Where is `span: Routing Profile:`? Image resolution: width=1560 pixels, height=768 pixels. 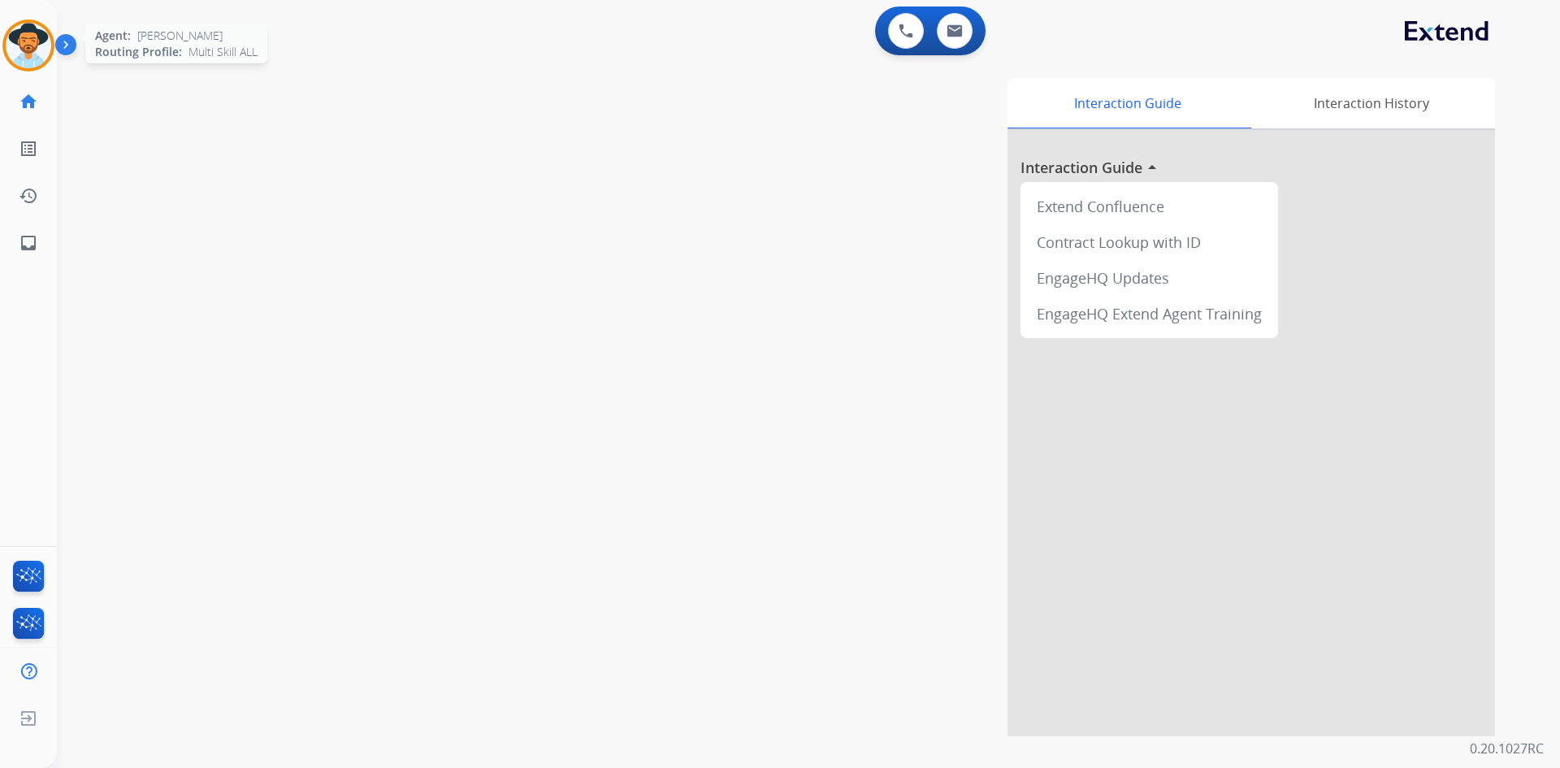 span: Routing Profile: is located at coordinates (138, 52).